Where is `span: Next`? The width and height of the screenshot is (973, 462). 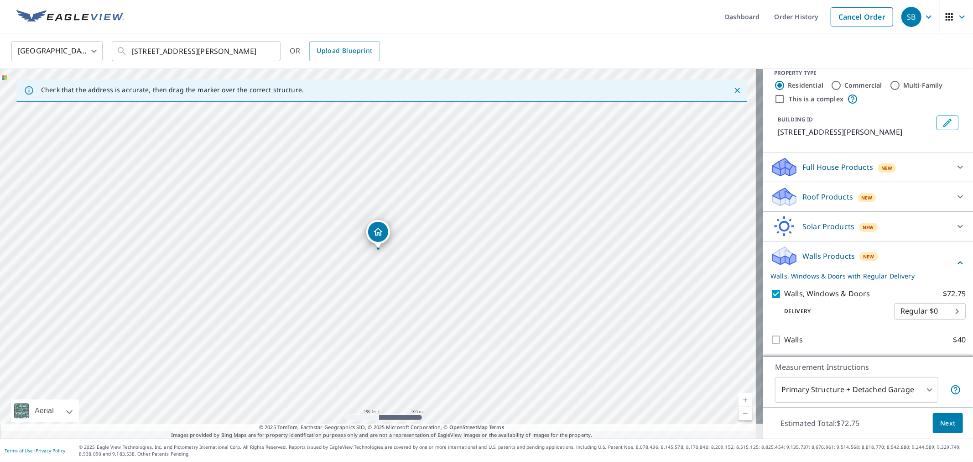
span: Next is located at coordinates (948, 423).